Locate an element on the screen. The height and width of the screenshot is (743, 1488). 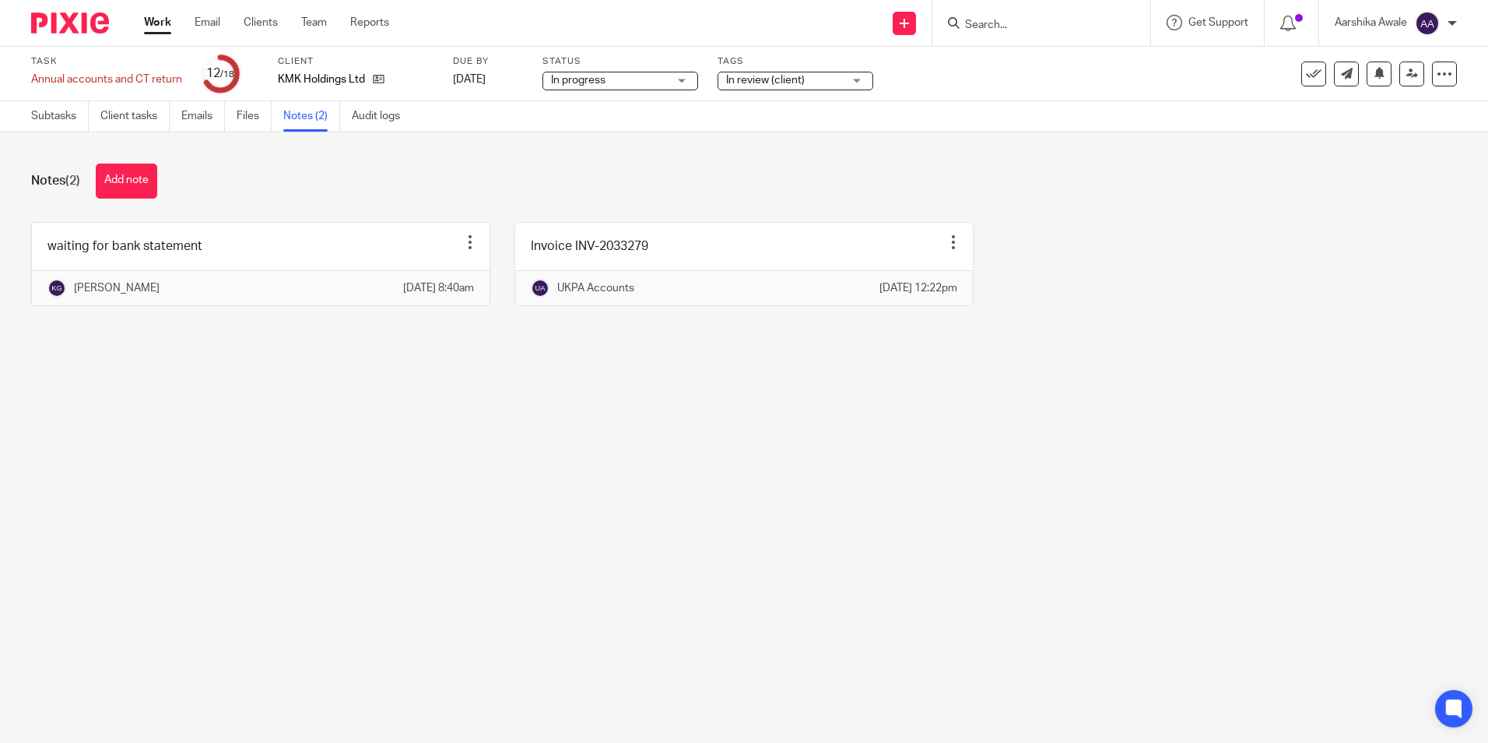
a: Team is located at coordinates (314, 23).